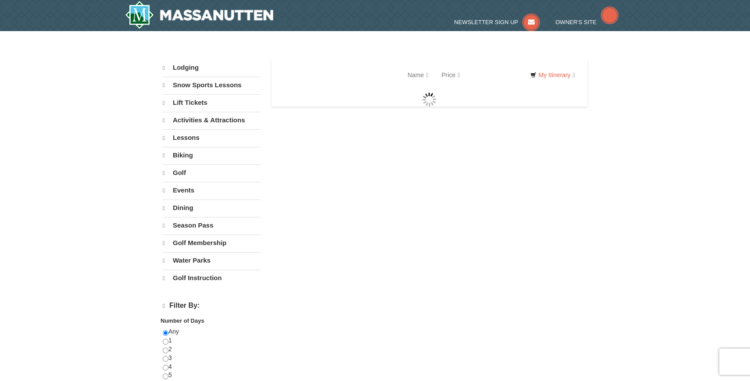  I want to click on strong: Number of Days, so click(183, 321).